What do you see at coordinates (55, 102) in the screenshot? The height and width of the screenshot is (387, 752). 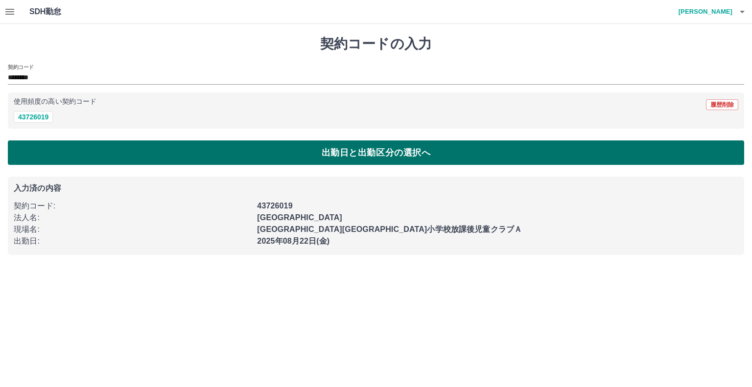 I see `p: 使用頻度の高い契約コード` at bounding box center [55, 102].